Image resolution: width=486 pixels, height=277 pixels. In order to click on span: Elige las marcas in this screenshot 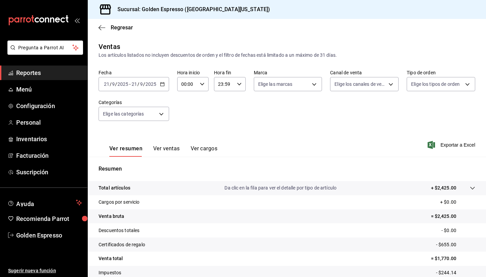, I will do `click(276, 84)`.